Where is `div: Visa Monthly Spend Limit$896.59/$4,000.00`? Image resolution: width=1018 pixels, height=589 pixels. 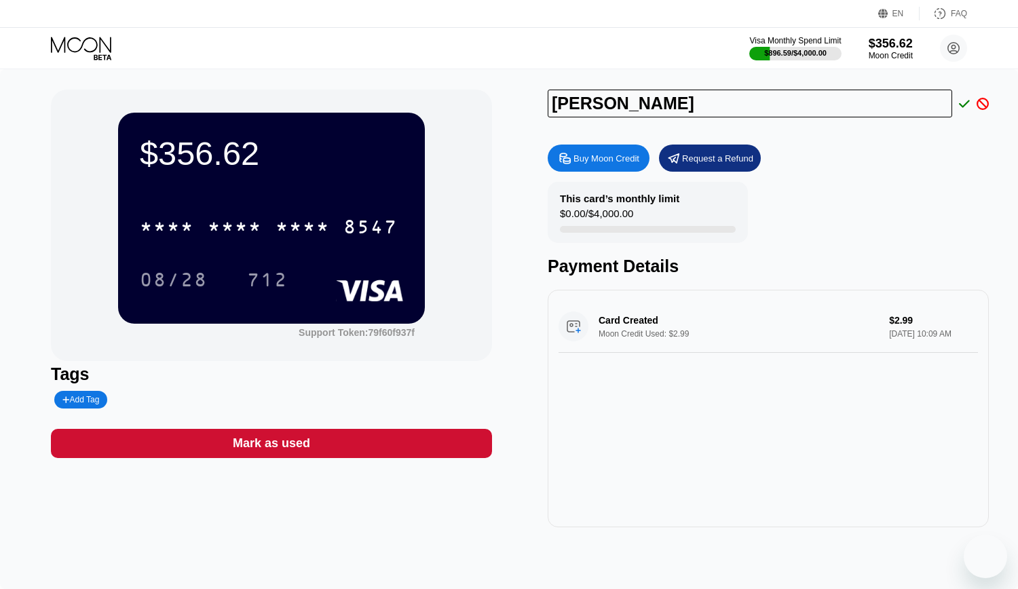
div: Visa Monthly Spend Limit$896.59/$4,000.00 is located at coordinates (794, 48).